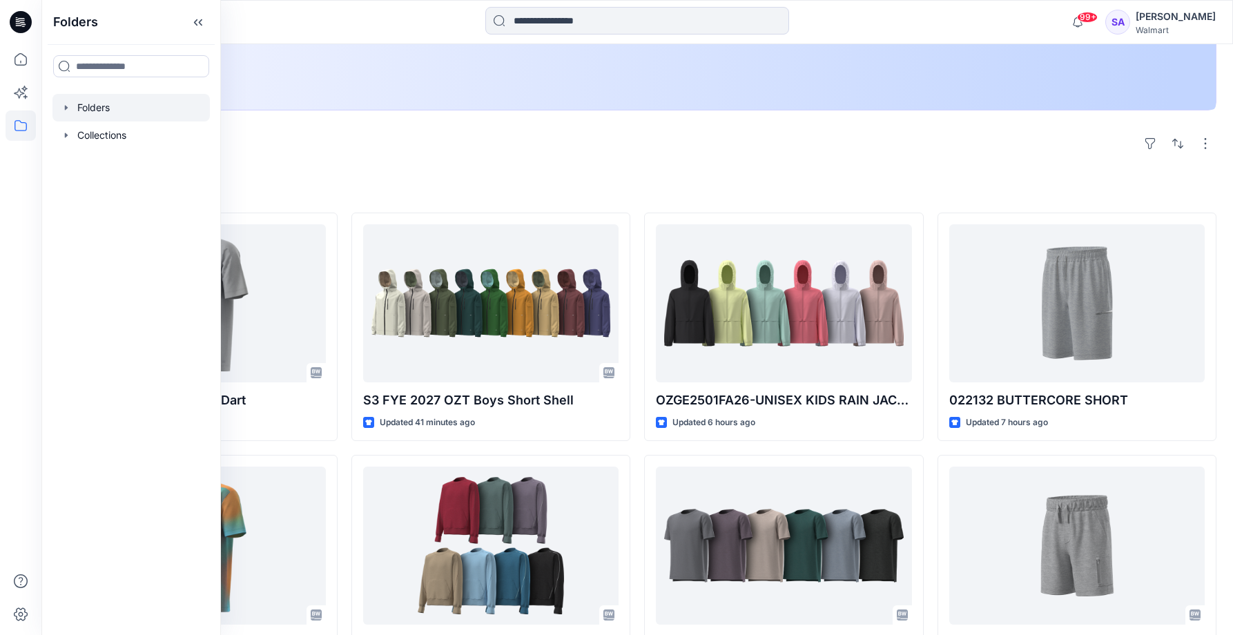 The image size is (1233, 635). I want to click on a: 022132 BUTTERCORE SHORT, so click(1077, 303).